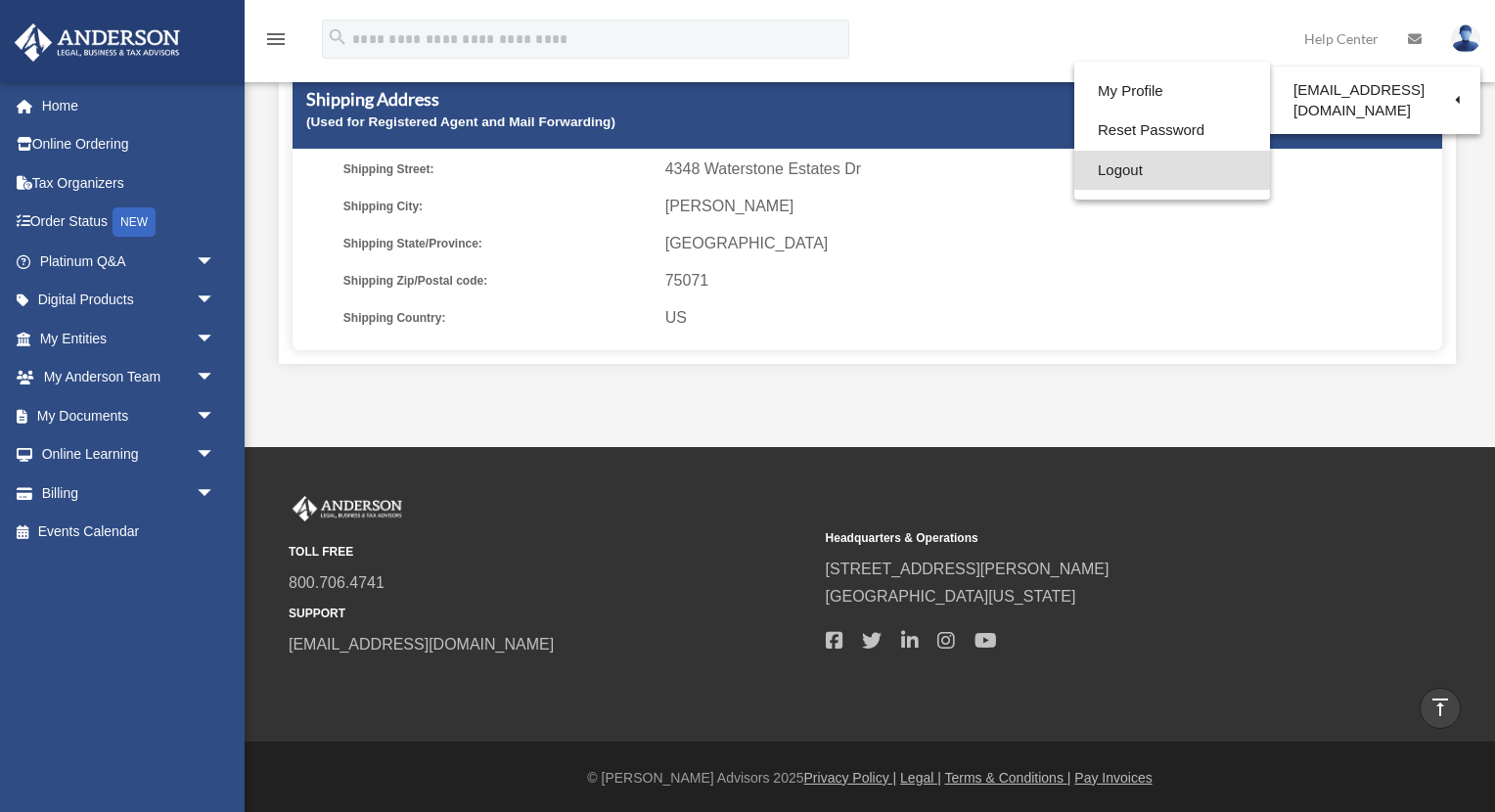 The image size is (1495, 812). What do you see at coordinates (337, 37) in the screenshot?
I see `i: search` at bounding box center [337, 37].